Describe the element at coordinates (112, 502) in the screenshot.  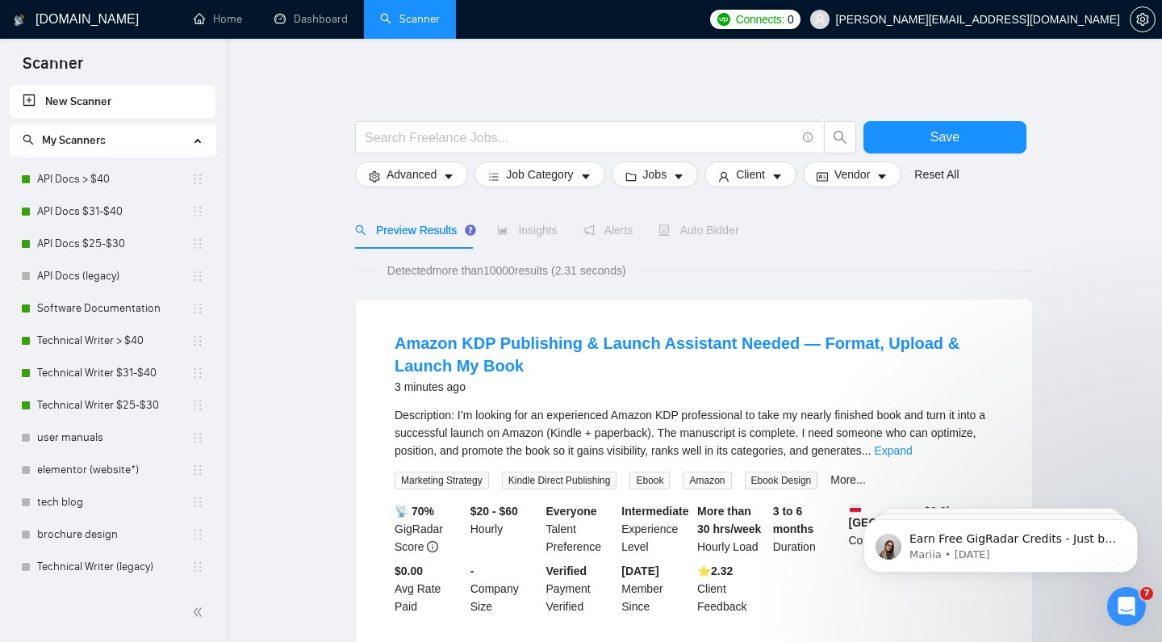
I see `li: tech blog` at that location.